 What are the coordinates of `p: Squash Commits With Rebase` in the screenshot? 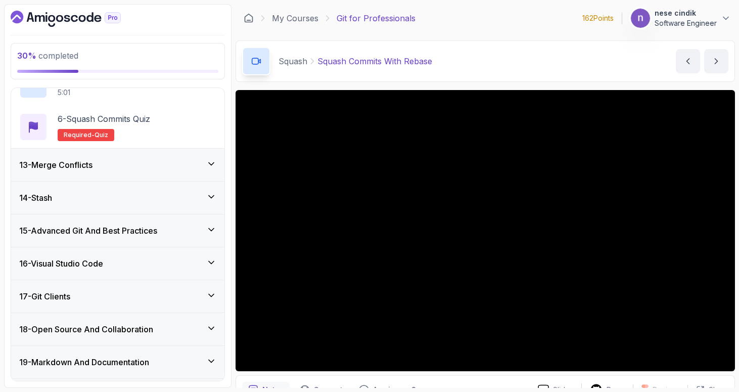 It's located at (374, 61).